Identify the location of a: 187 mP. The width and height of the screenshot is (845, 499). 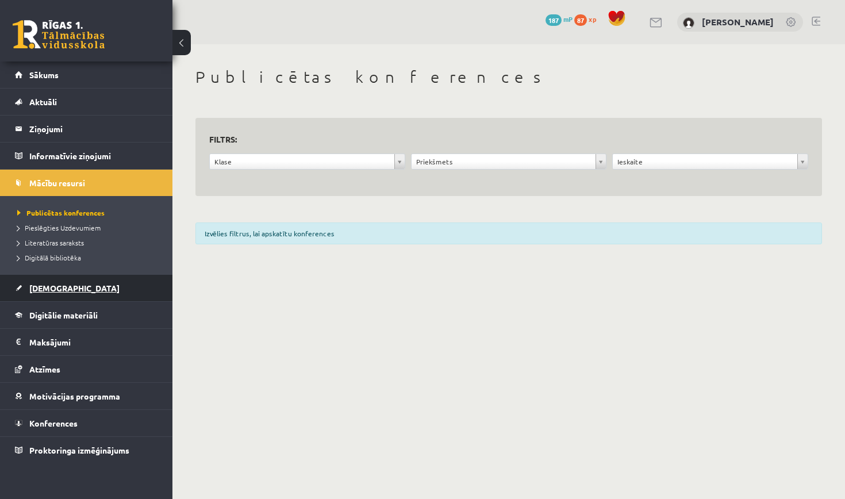
(559, 19).